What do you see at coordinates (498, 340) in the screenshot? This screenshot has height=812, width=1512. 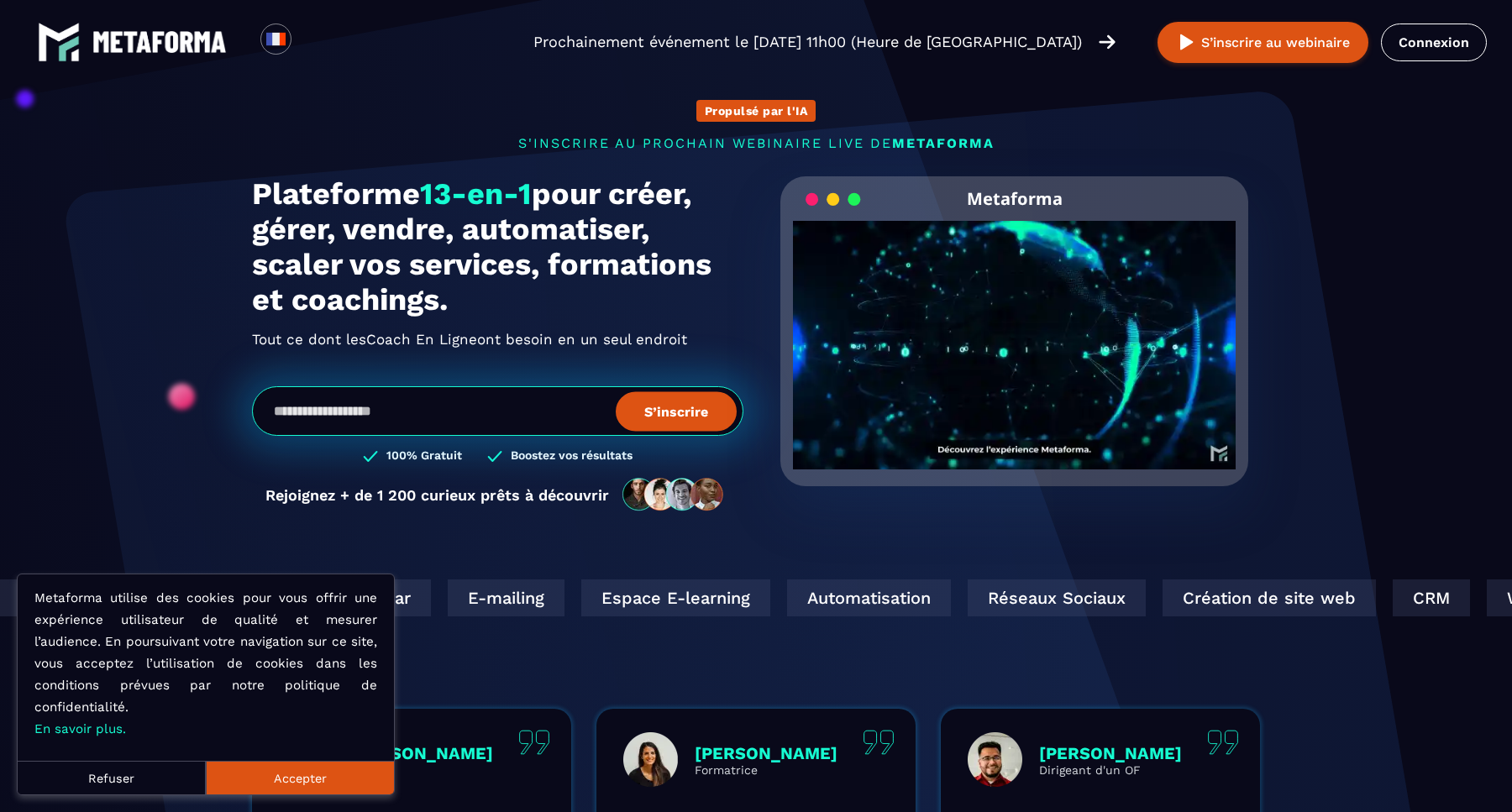 I see `h2: Tout ce dont les ont besoin en un seul endroit` at bounding box center [498, 340].